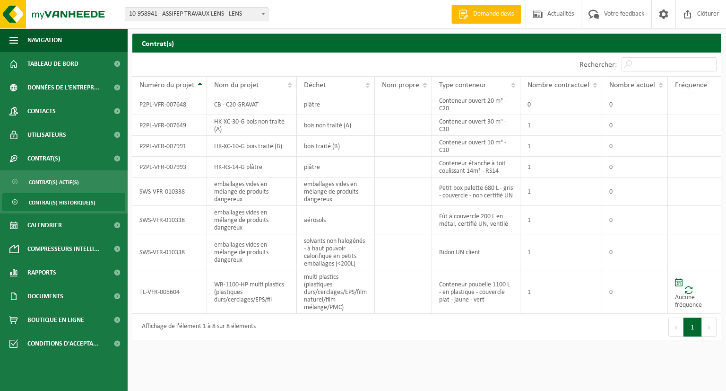  Describe the element at coordinates (427, 43) in the screenshot. I see `h2: Contrat(s)` at that location.